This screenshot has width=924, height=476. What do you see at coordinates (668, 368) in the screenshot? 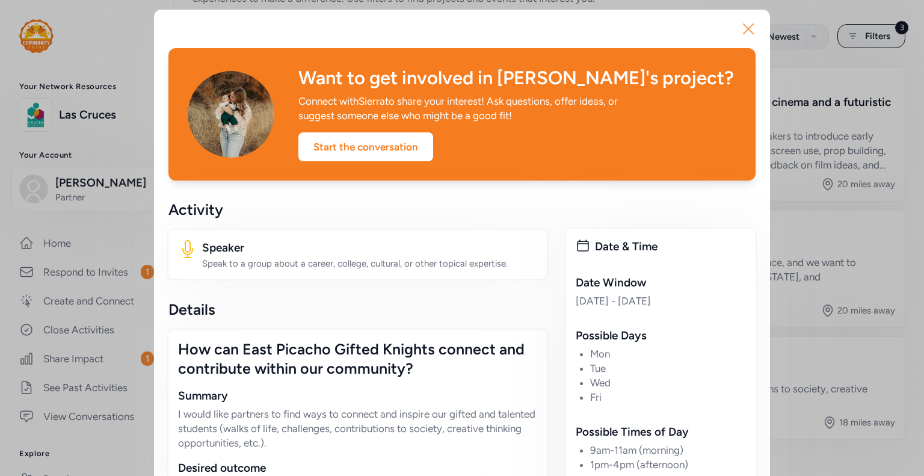
I see `li: Tue` at bounding box center [668, 368].